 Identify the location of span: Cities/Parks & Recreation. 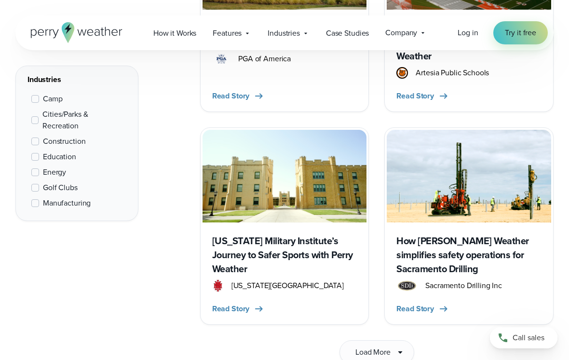
(83, 120).